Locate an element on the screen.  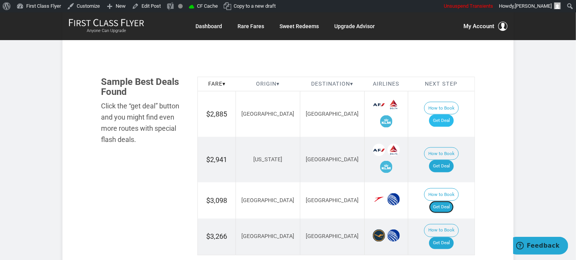
th: Airlines is located at coordinates (386, 84).